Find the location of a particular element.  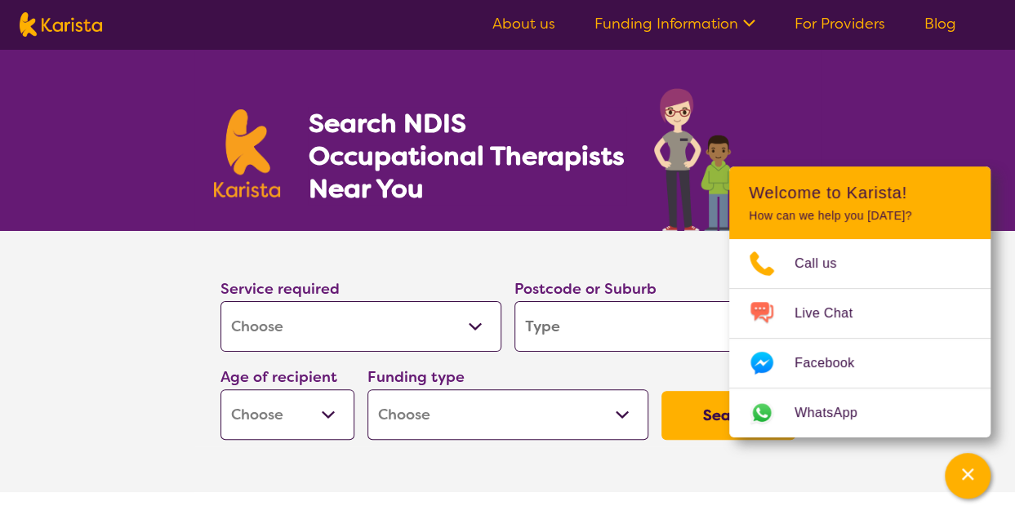

input: Type is located at coordinates (655, 327).